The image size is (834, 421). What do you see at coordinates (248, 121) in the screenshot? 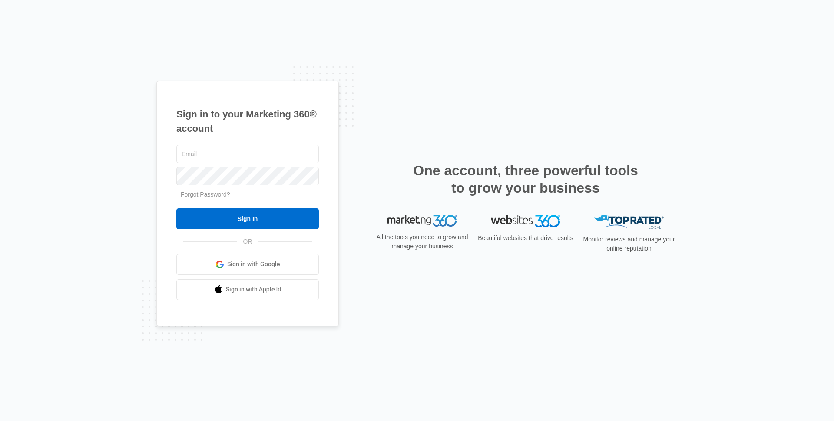
I see `h1: Sign in to your Marketing 360® account` at bounding box center [248, 121].